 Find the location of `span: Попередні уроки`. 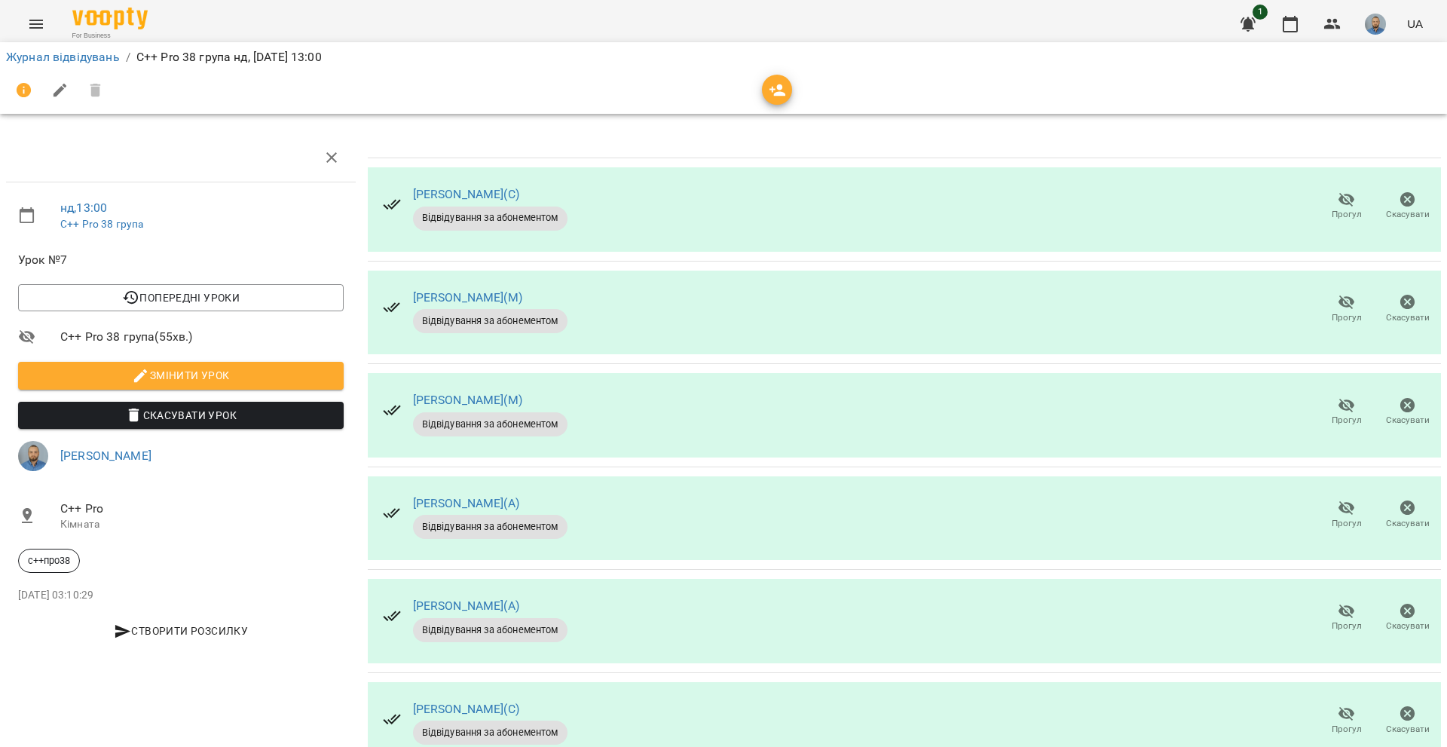

span: Попередні уроки is located at coordinates (181, 298).